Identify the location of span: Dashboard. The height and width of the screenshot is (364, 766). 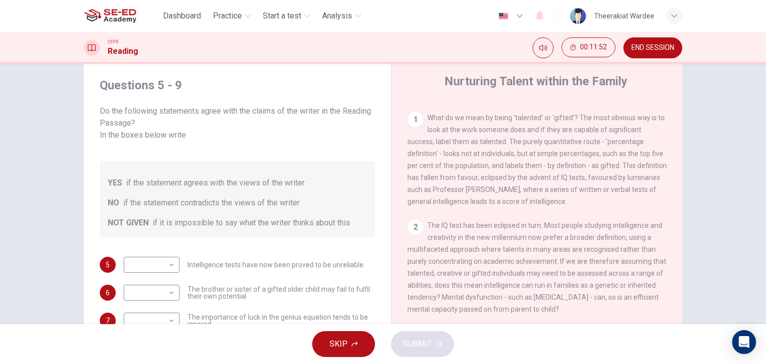
(182, 16).